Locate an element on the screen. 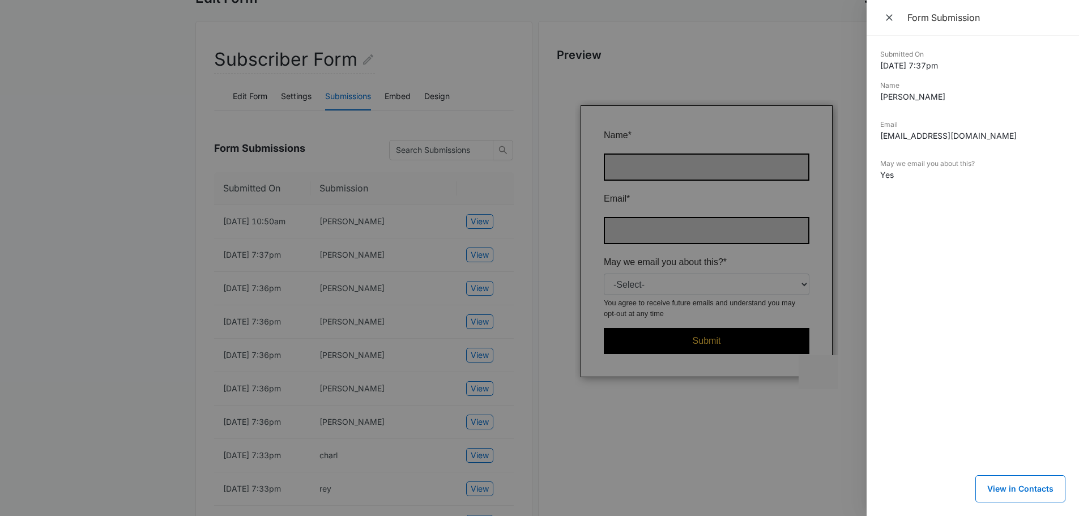  dt: Email is located at coordinates (973, 125).